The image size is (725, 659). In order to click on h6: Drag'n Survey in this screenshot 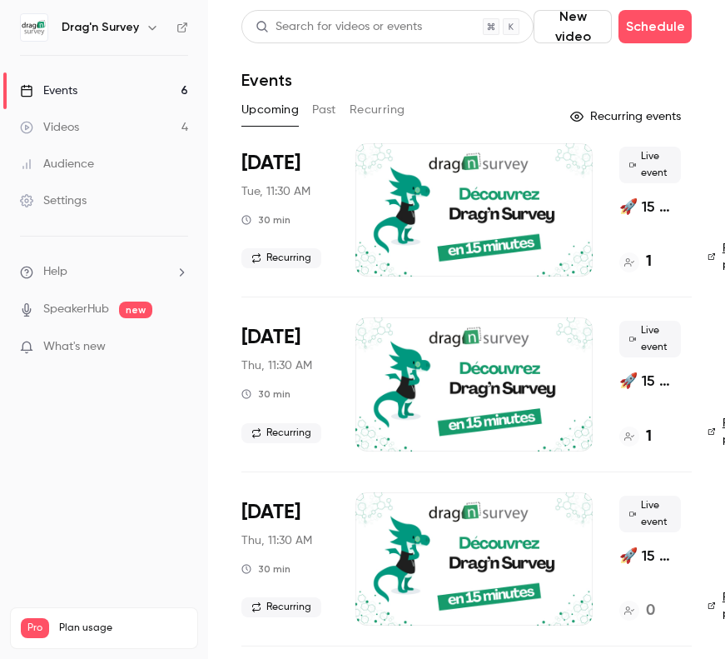, I will do `click(100, 27)`.